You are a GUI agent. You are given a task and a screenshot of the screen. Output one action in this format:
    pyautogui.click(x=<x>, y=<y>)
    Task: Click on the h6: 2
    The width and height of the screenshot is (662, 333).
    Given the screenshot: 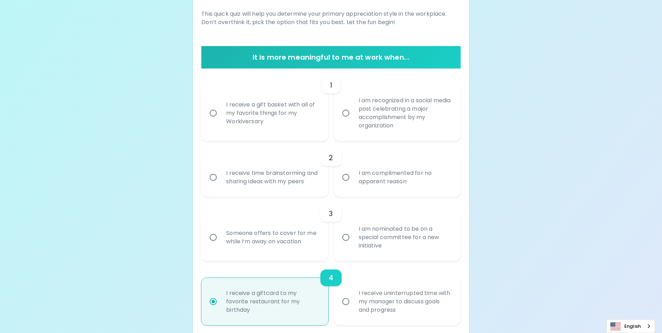 What is the action you would take?
    pyautogui.click(x=331, y=158)
    